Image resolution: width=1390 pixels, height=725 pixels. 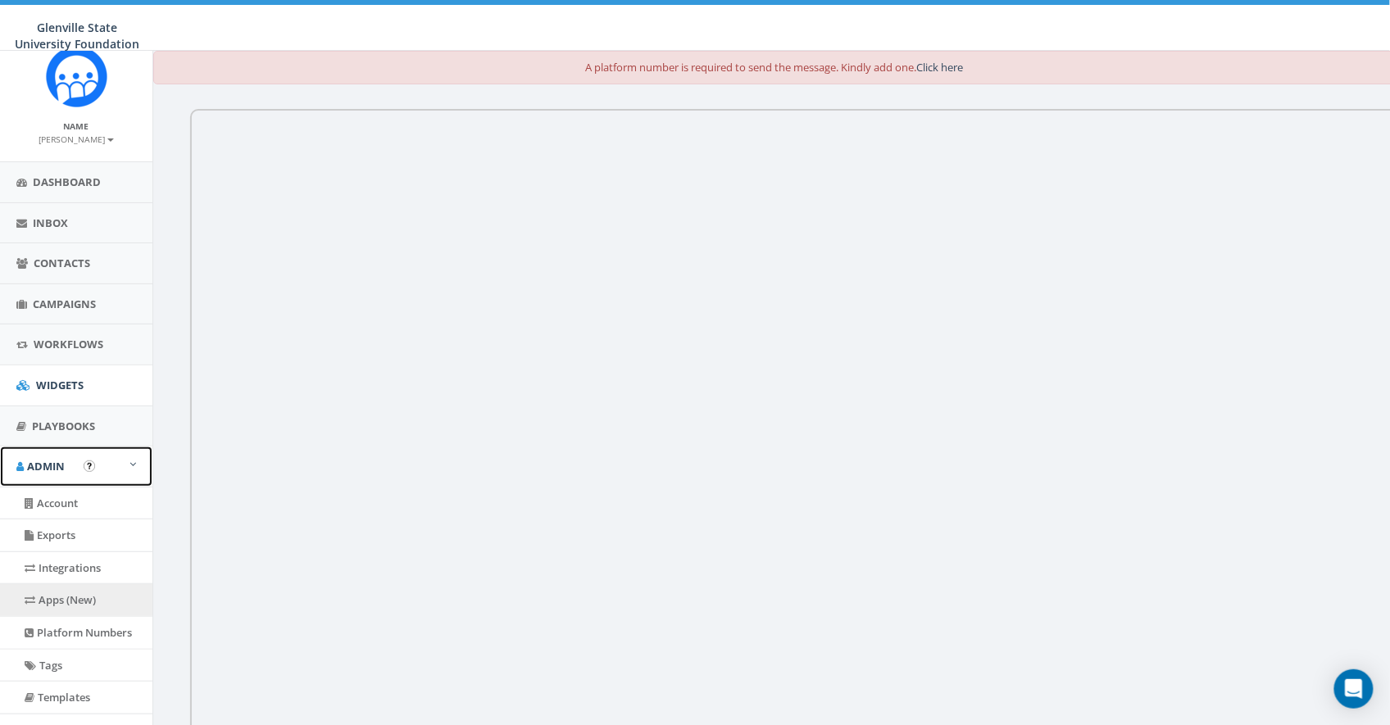 I want to click on span: Contacts, so click(x=61, y=263).